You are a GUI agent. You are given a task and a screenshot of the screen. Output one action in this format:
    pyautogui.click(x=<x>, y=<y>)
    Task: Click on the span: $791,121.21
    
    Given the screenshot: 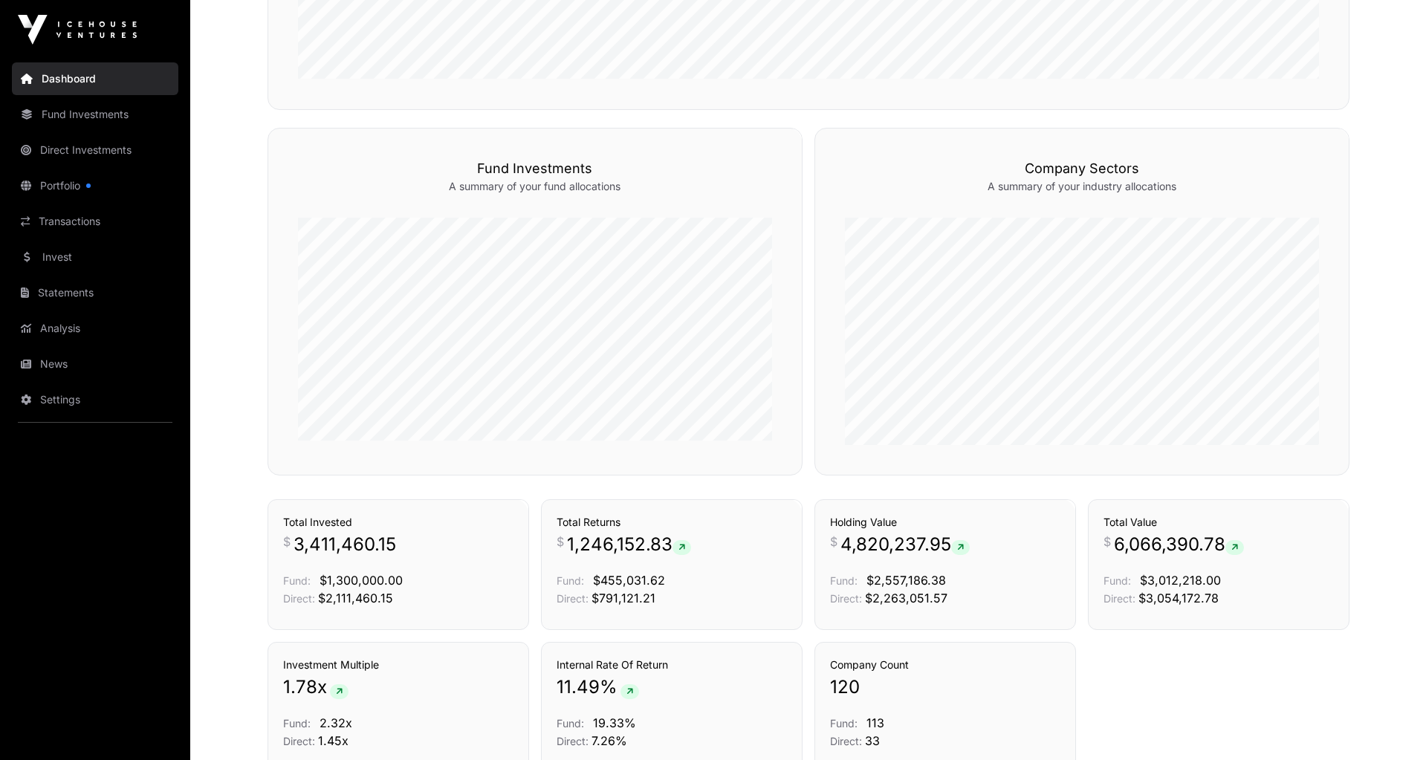 What is the action you would take?
    pyautogui.click(x=624, y=598)
    